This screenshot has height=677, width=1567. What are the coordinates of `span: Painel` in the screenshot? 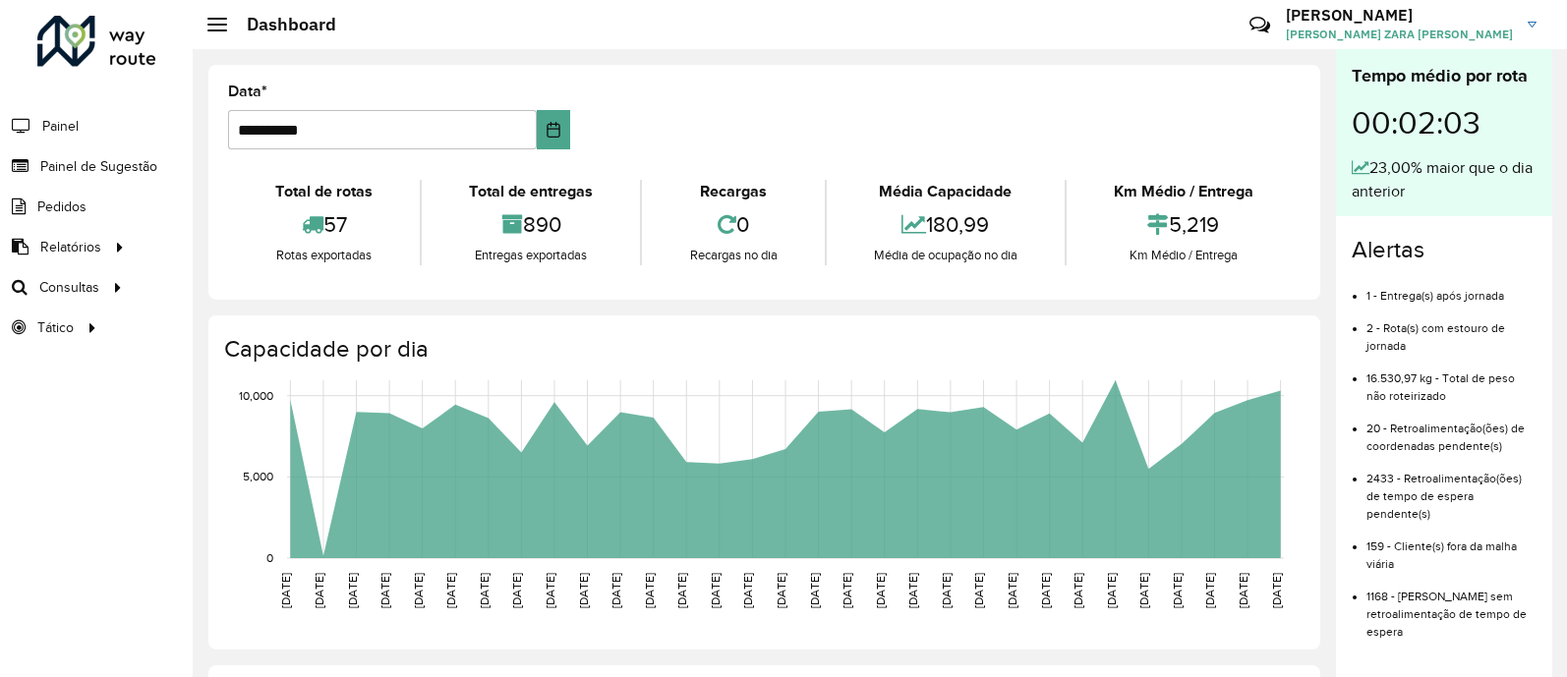 It's located at (60, 126).